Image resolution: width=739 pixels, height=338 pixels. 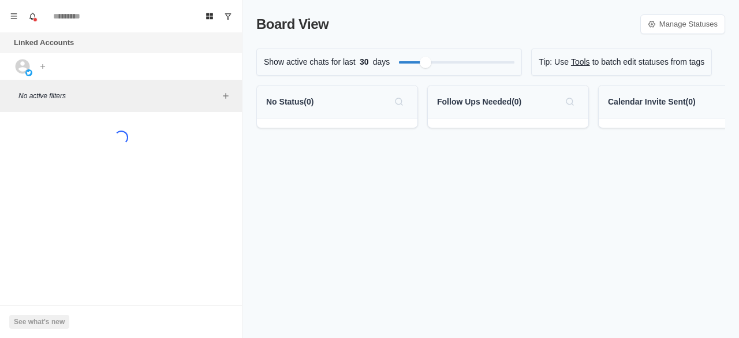 What do you see at coordinates (382, 62) in the screenshot?
I see `p: days` at bounding box center [382, 62].